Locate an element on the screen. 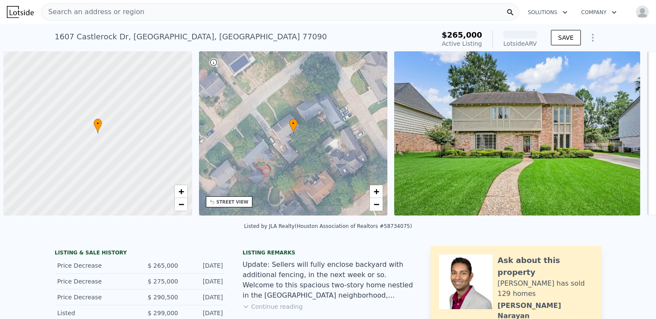 Image resolution: width=656 pixels, height=319 pixels. span: $ 299,000 is located at coordinates (163, 313).